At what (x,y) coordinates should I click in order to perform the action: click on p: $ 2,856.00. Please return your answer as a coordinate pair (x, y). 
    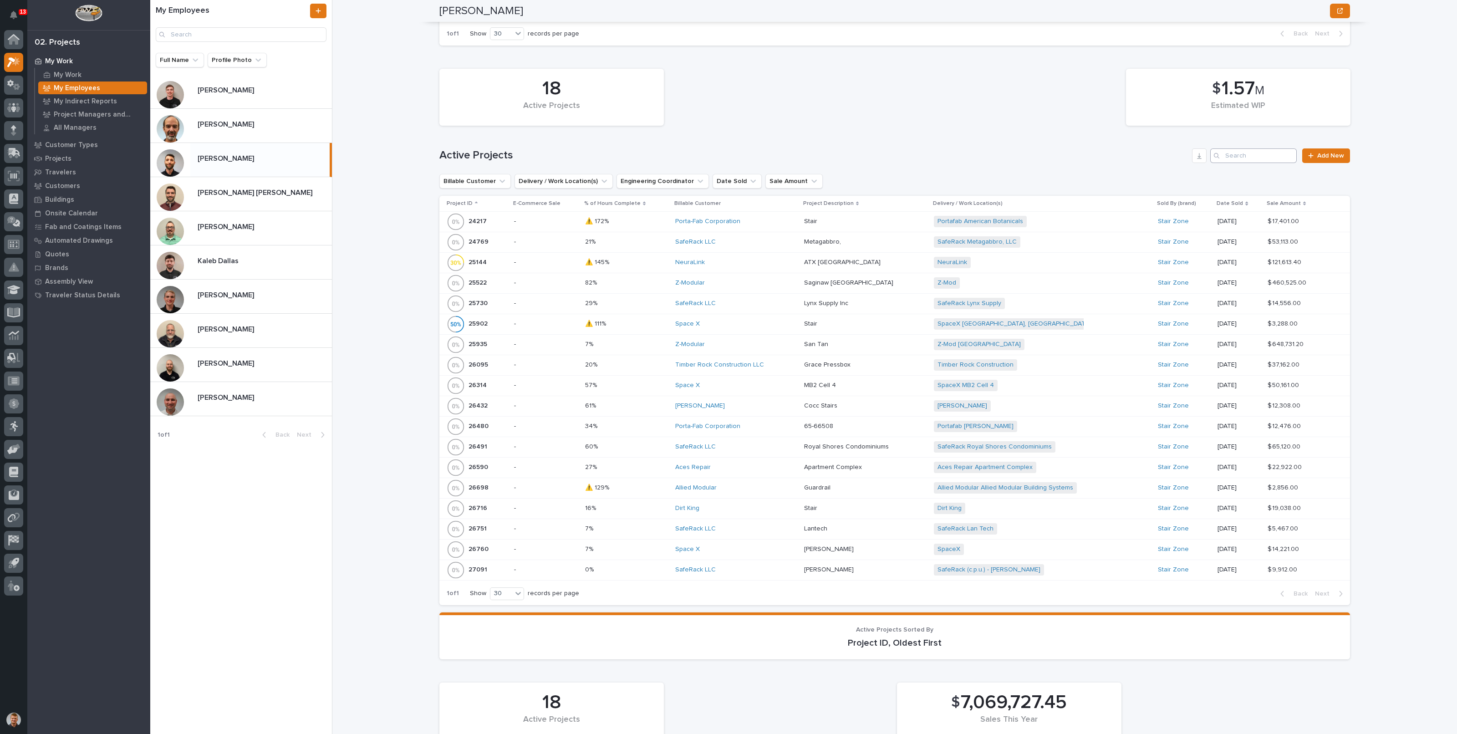
    Looking at the image, I should click on (1284, 487).